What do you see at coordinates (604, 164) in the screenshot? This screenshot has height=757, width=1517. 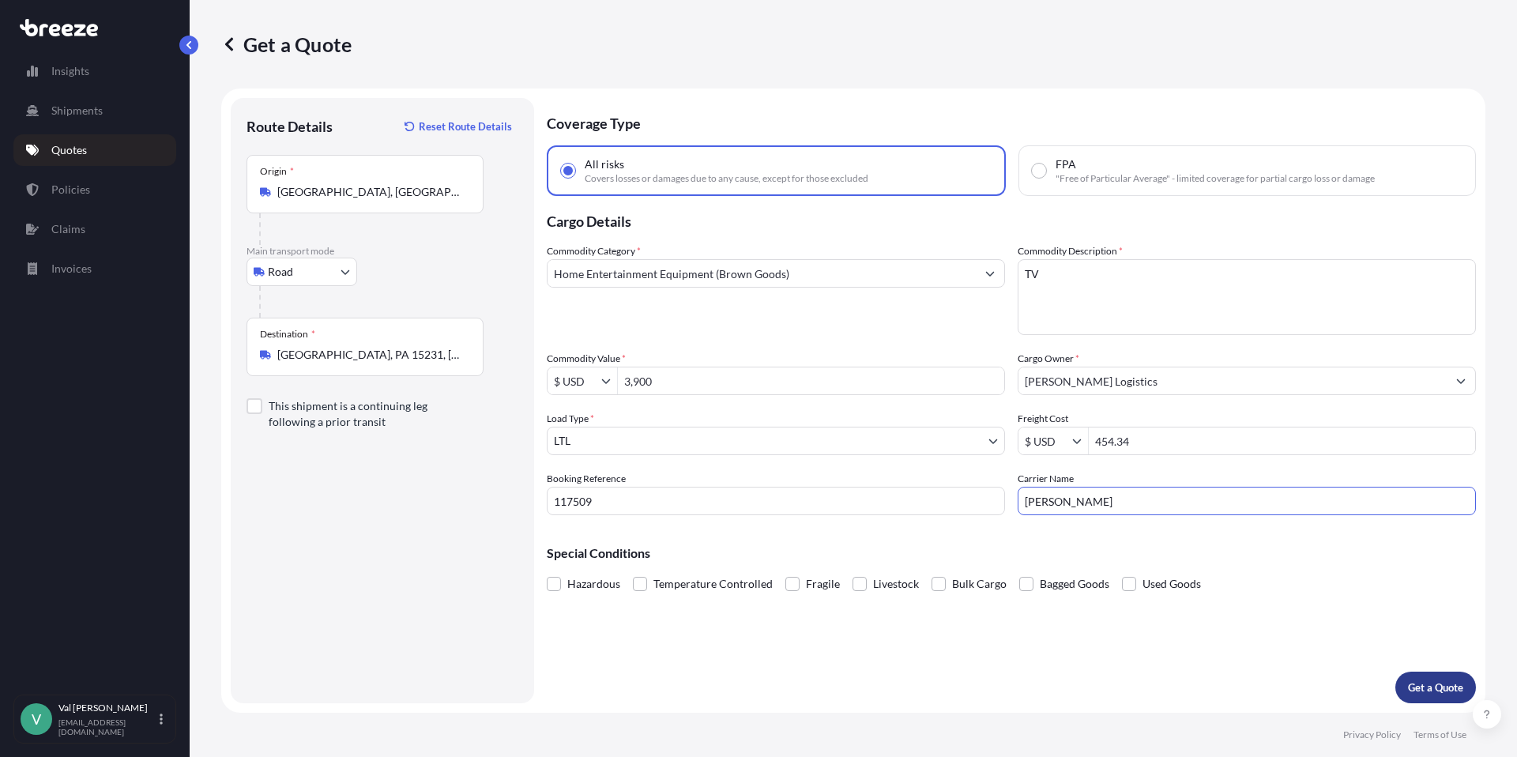 I see `span: All risks` at bounding box center [604, 164].